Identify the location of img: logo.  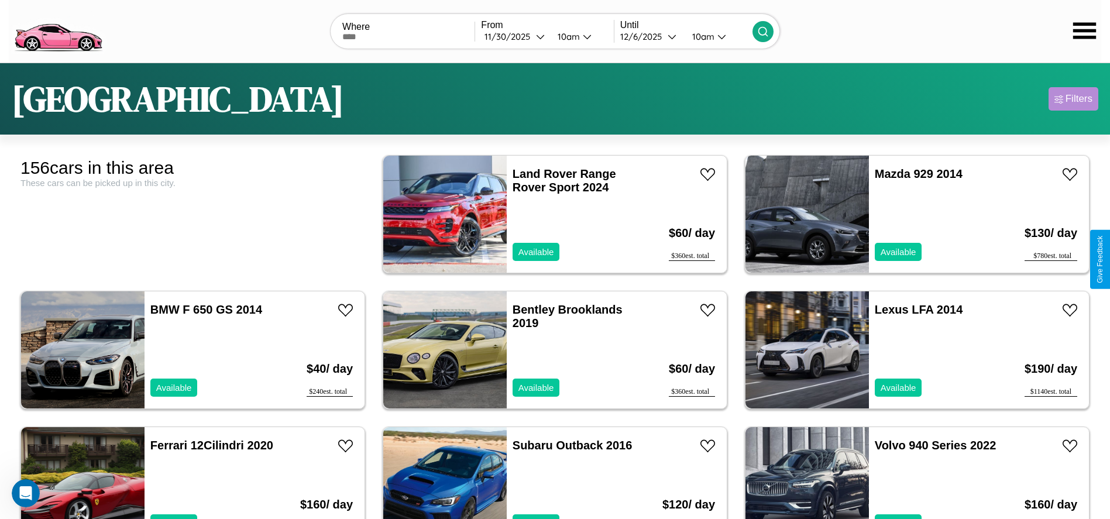
(58, 30).